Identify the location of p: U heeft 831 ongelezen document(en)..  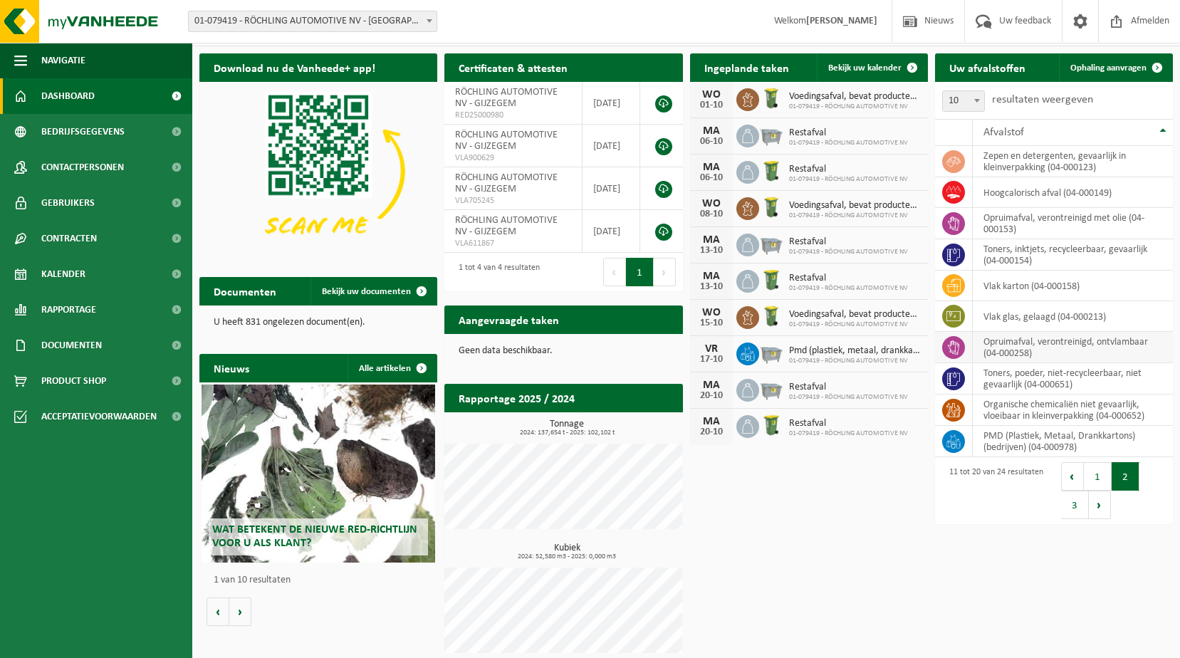
(318, 322).